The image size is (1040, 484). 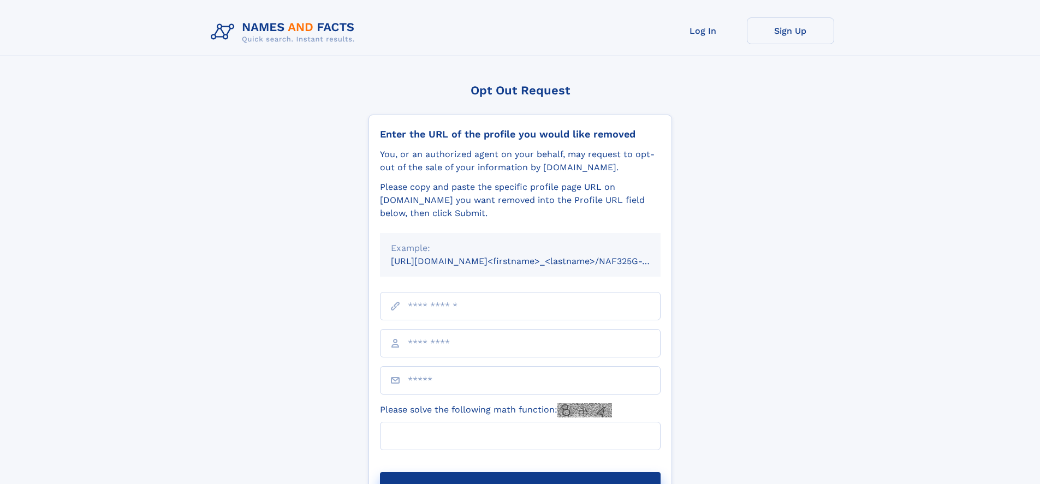 I want to click on a: Log In, so click(x=703, y=31).